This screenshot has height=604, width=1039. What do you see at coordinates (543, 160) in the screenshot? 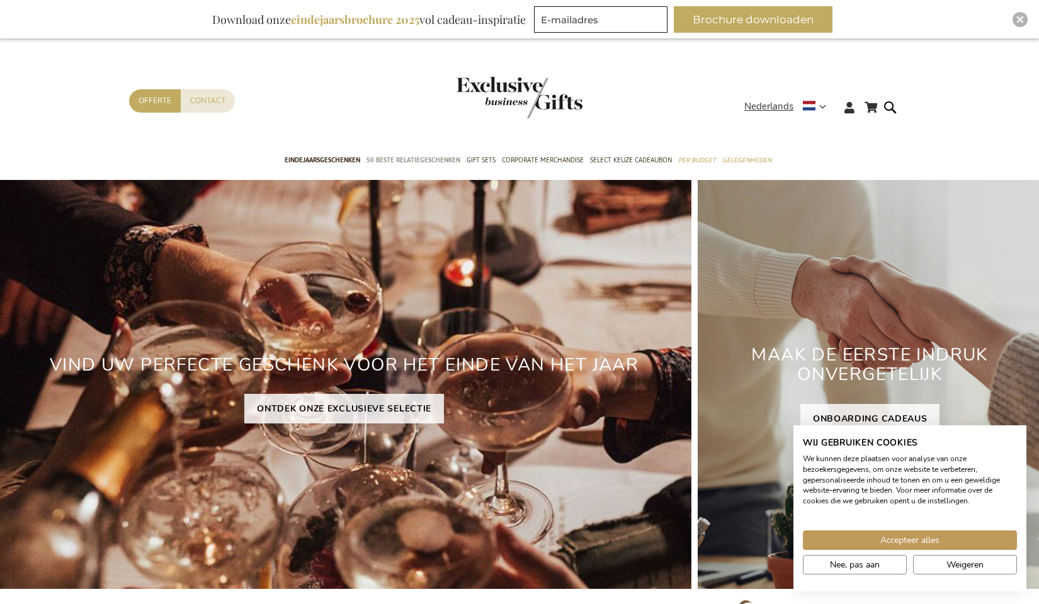
I see `span: Corporate Merchandise` at bounding box center [543, 160].